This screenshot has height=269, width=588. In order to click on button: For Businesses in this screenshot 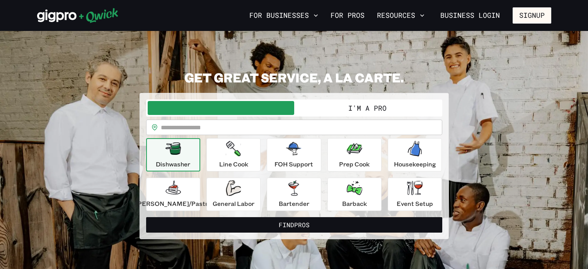, I will do `click(284, 15)`.